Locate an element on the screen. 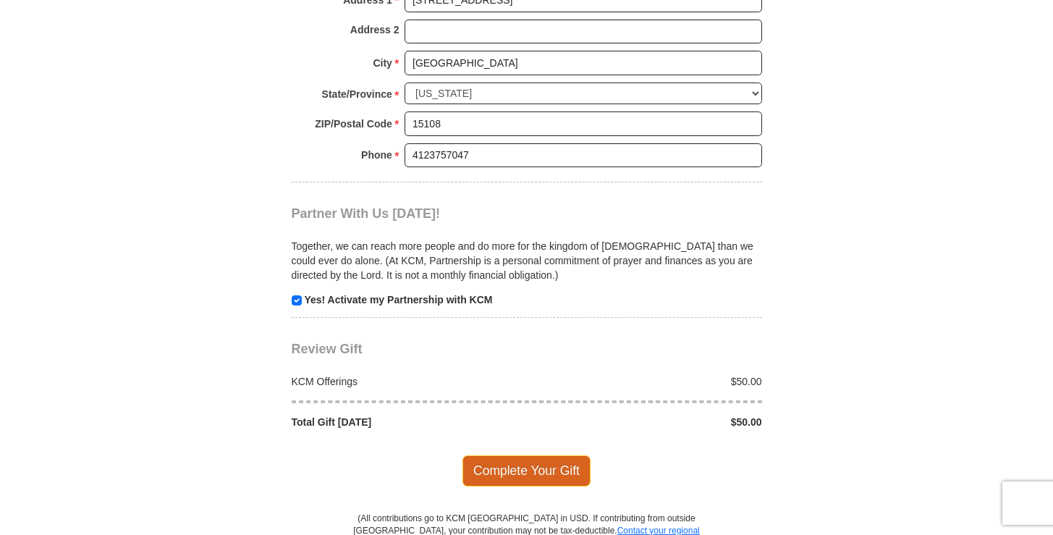 This screenshot has height=535, width=1053. strong: City is located at coordinates (382, 63).